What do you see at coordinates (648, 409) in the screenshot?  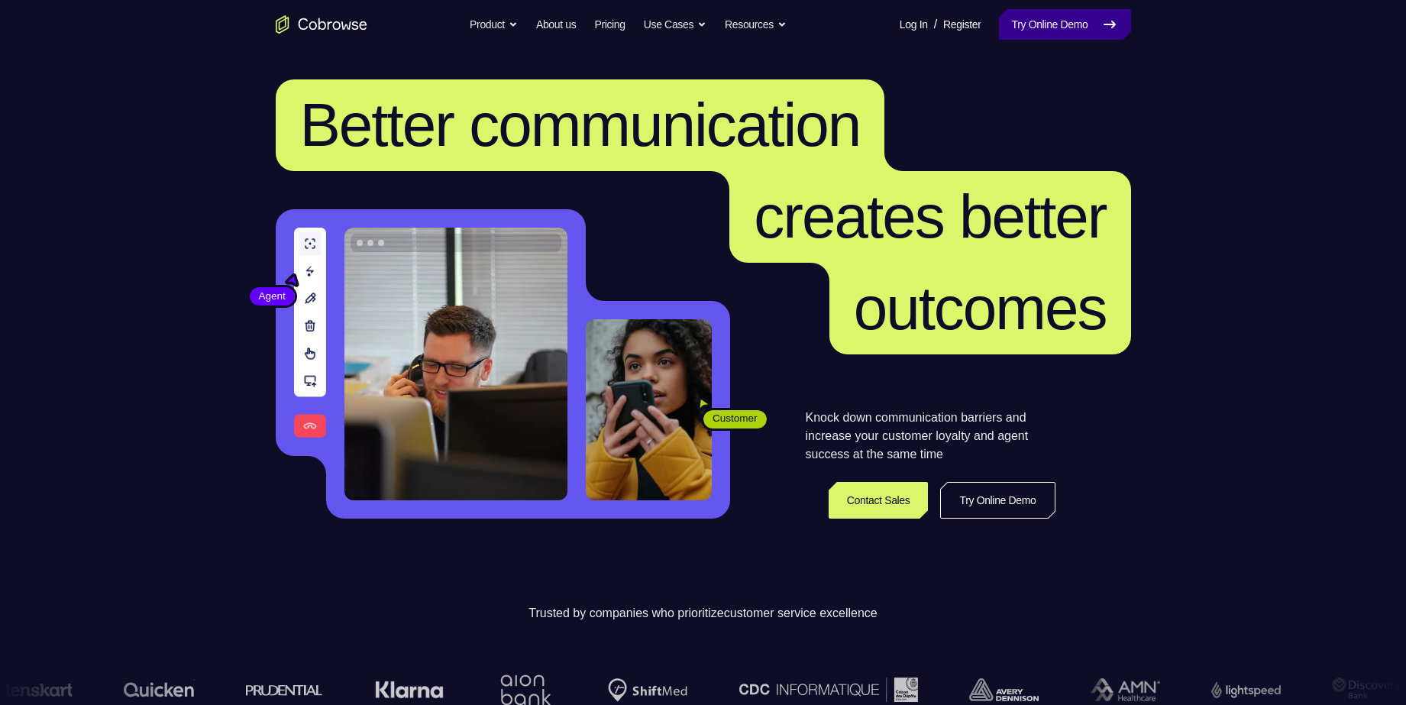 I see `img: A customer holding their phone` at bounding box center [648, 409].